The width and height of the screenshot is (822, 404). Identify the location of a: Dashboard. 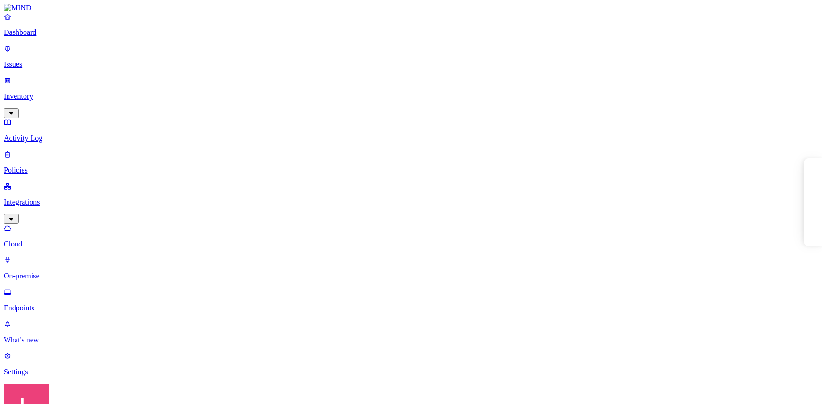
(411, 24).